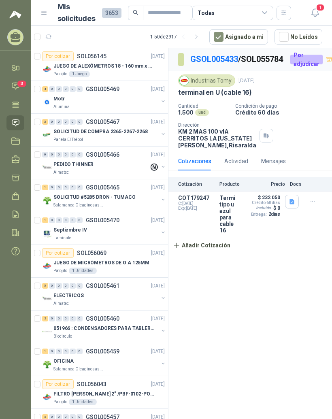  I want to click on p: Laminate, so click(62, 238).